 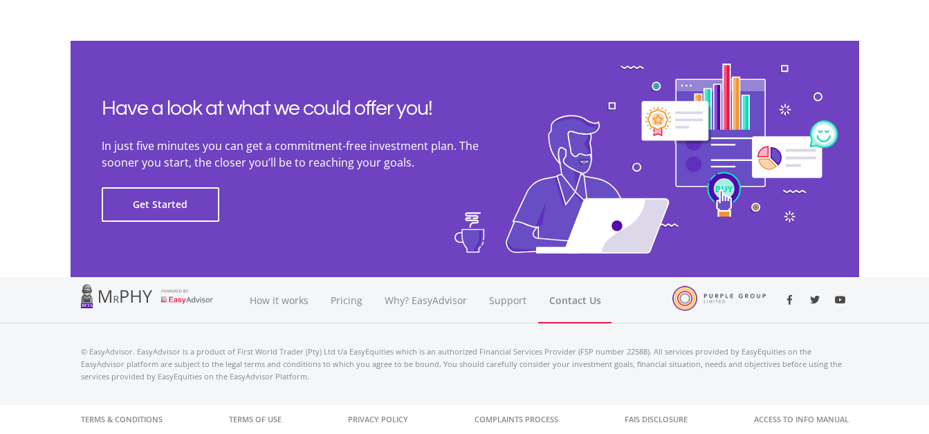 What do you see at coordinates (309, 109) in the screenshot?
I see `h2: Have a look at what we could offer you!` at bounding box center [309, 109].